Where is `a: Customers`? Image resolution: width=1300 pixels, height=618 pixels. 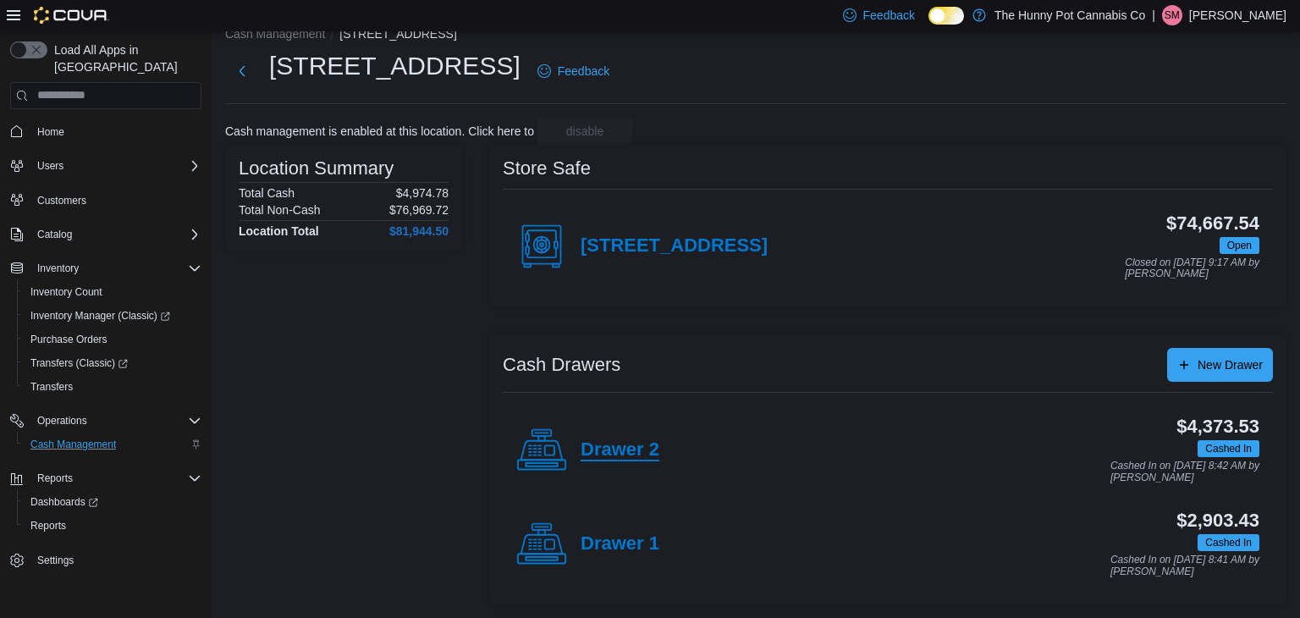 a: Customers is located at coordinates (62, 201).